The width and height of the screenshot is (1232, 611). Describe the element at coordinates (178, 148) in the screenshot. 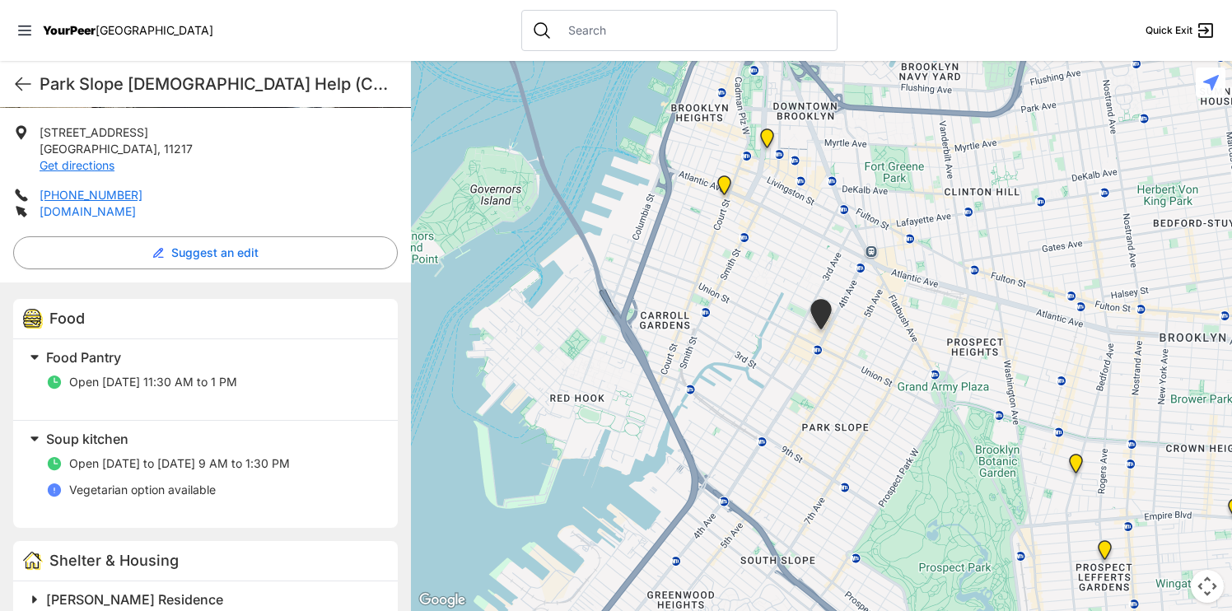

I see `span: 11217` at that location.